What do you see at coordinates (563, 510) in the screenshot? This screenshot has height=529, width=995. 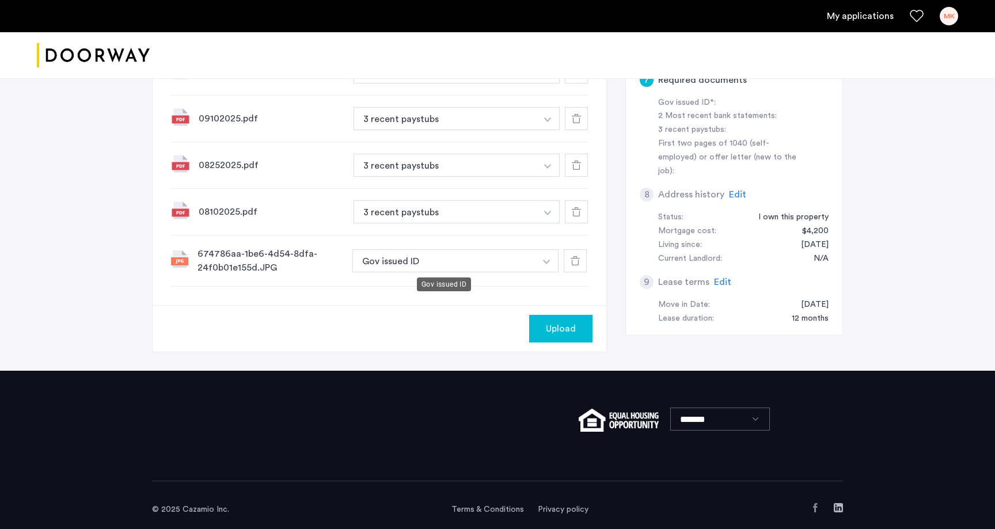 I see `a: Privacy policy` at bounding box center [563, 510].